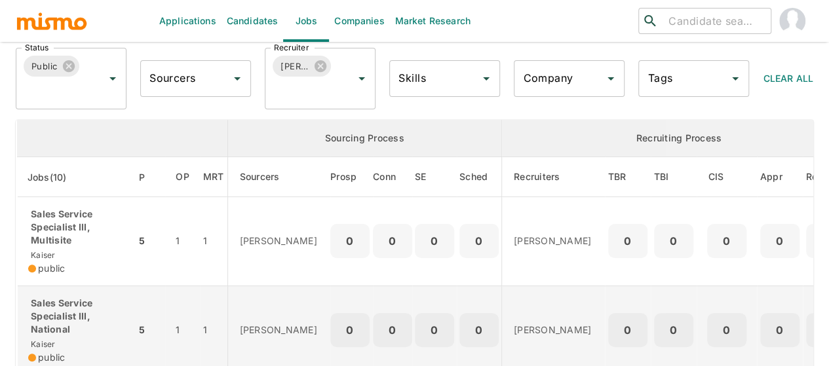  I want to click on label: Status, so click(37, 47).